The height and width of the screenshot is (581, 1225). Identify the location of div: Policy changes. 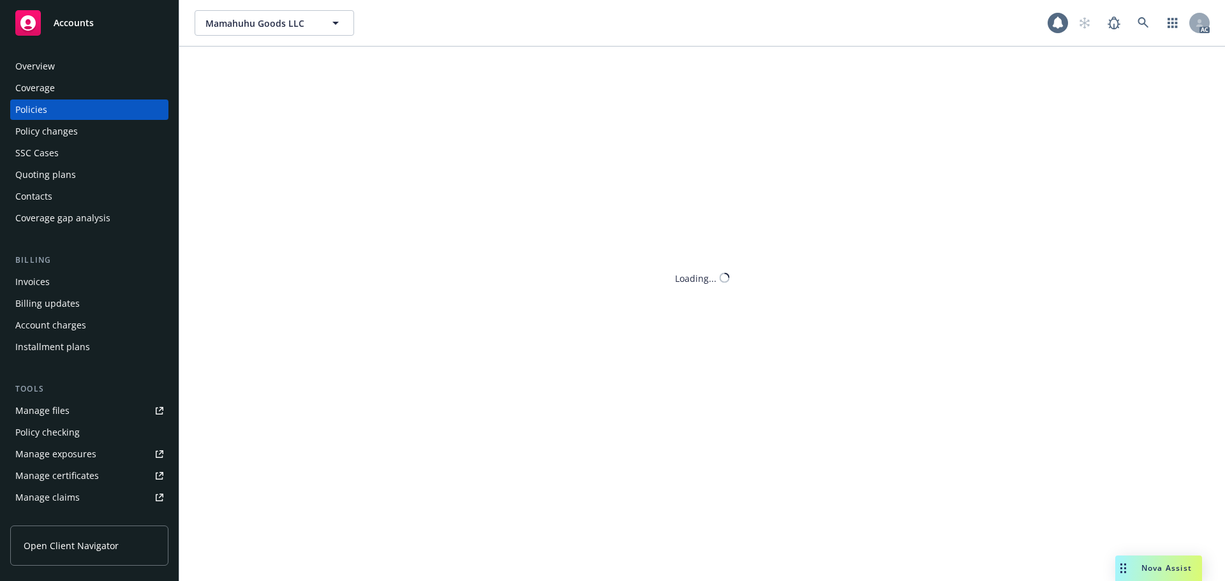
(47, 131).